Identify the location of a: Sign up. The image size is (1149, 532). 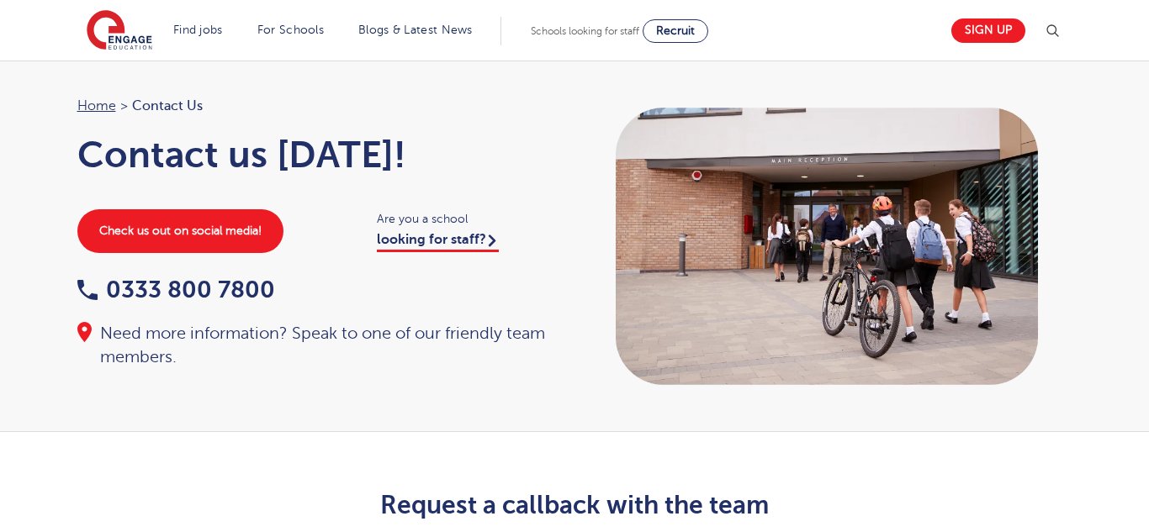
(988, 30).